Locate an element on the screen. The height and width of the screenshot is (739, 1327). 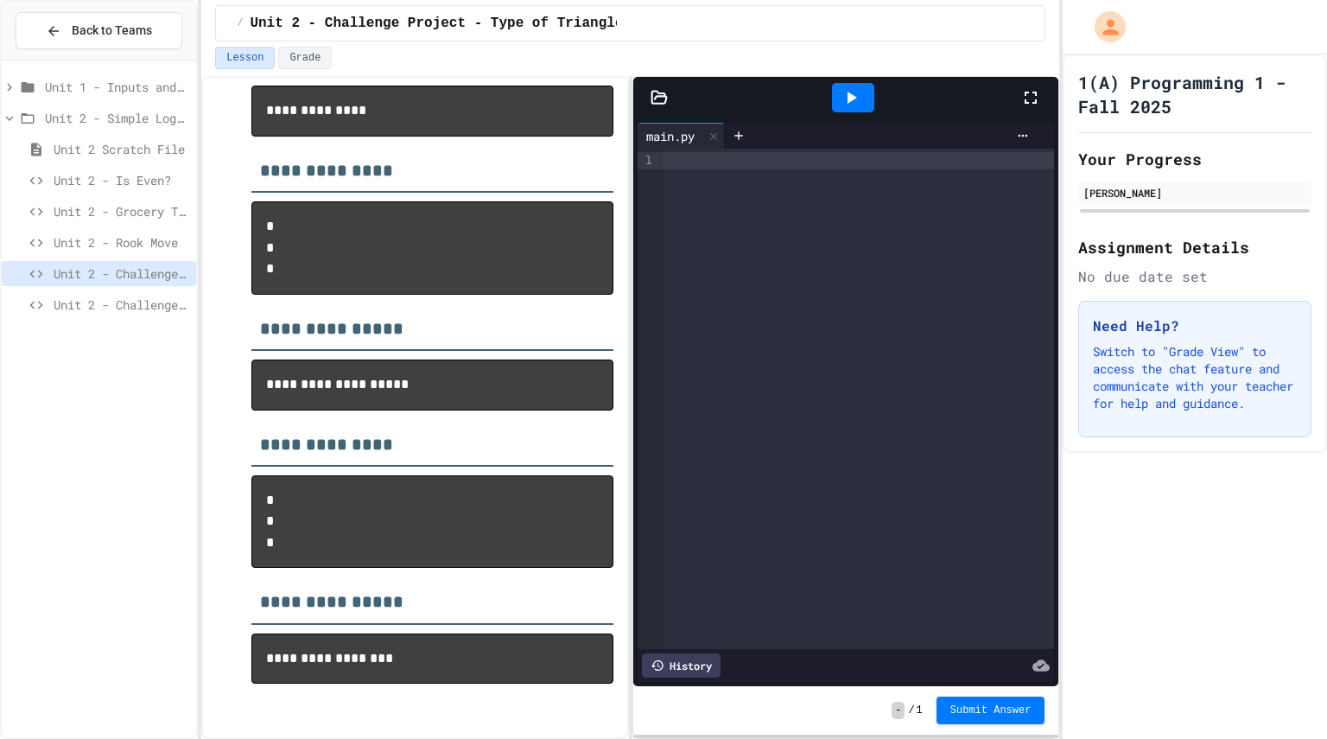
span: Unit 2 - Is Even? is located at coordinates (121, 180).